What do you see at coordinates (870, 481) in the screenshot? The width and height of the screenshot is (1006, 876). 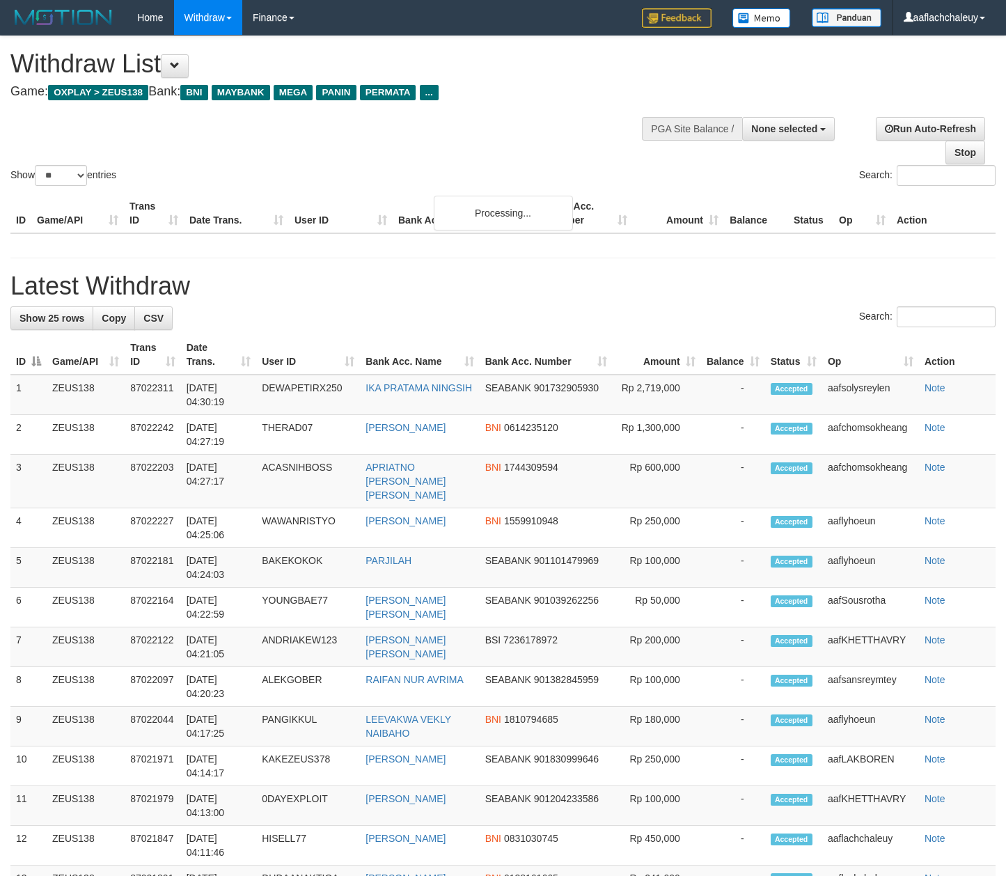 I see `td: aafchomsokheang` at bounding box center [870, 481].